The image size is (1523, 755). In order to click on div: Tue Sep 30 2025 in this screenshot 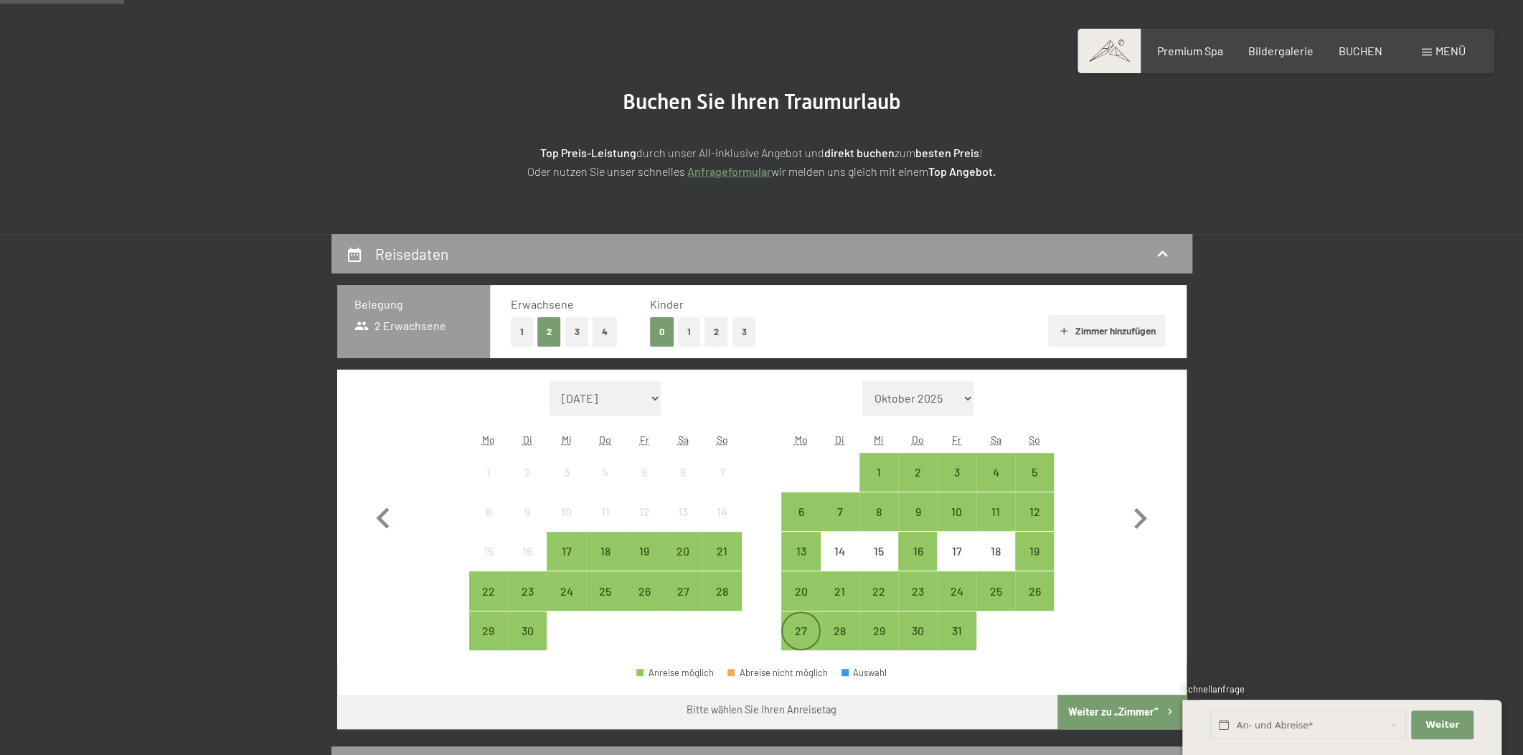, I will do `click(527, 631)`.